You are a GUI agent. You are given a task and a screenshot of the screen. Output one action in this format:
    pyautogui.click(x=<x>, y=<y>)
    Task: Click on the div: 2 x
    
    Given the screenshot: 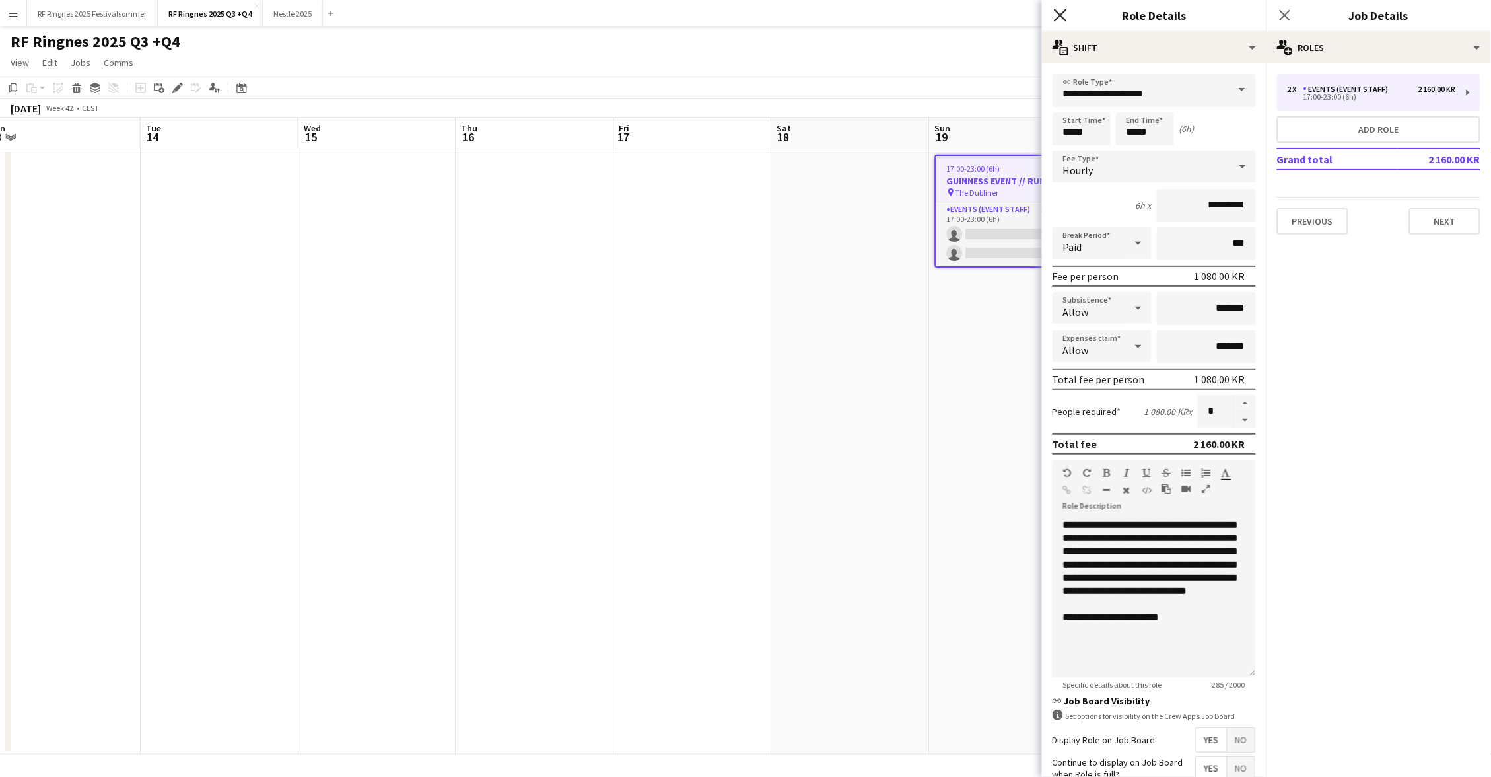 What is the action you would take?
    pyautogui.click(x=1296, y=89)
    